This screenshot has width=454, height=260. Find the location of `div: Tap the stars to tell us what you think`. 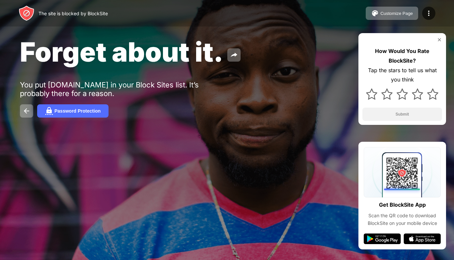

div: Tap the stars to tell us what you think is located at coordinates (402, 75).